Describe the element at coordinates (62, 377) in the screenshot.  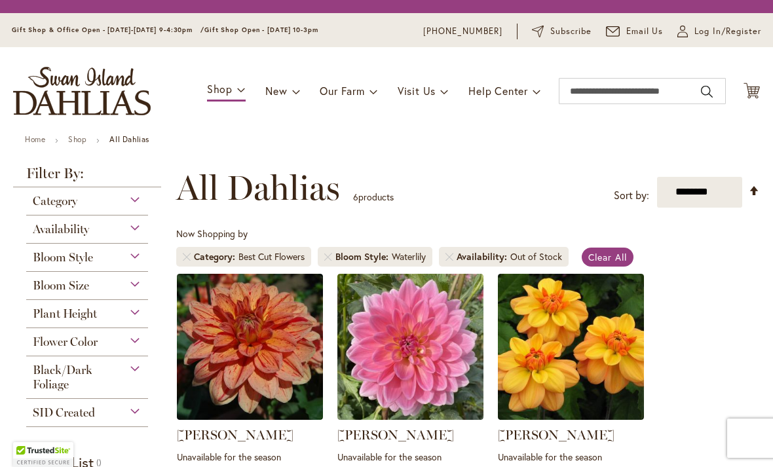
I see `span: Black/Dark Foliage` at that location.